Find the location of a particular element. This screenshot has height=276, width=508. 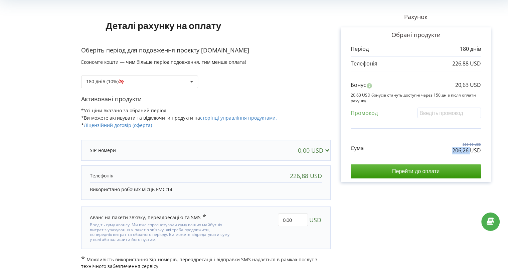

span: Економте кошти — чим більше період подовження, тим менше оплата! is located at coordinates (164, 62).